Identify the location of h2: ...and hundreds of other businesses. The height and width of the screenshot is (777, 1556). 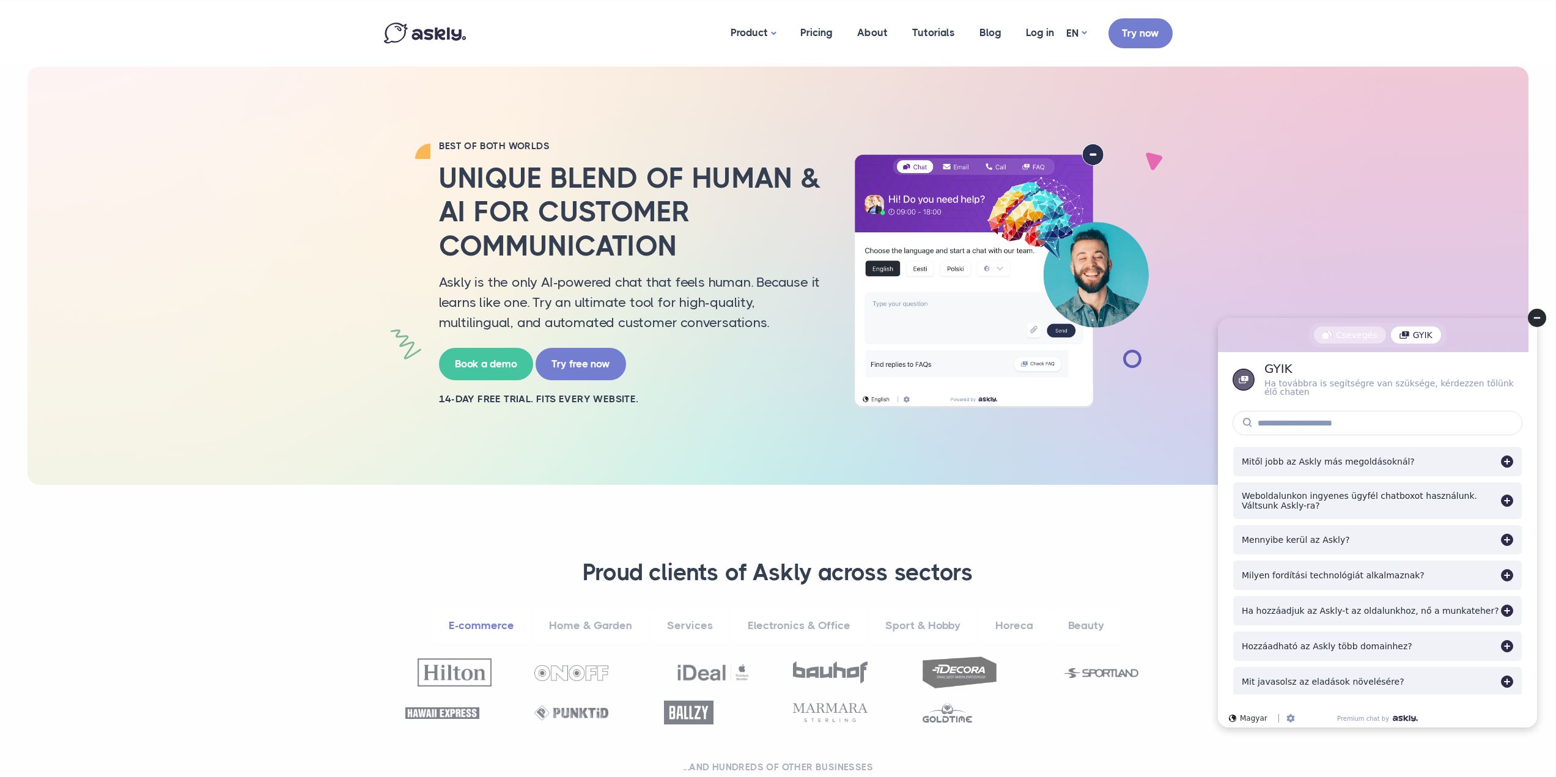
(778, 767).